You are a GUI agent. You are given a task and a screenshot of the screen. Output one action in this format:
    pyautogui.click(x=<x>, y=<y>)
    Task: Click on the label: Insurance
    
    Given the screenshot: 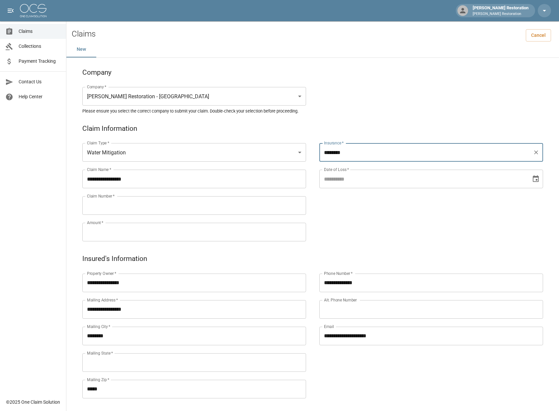 What is the action you would take?
    pyautogui.click(x=333, y=143)
    